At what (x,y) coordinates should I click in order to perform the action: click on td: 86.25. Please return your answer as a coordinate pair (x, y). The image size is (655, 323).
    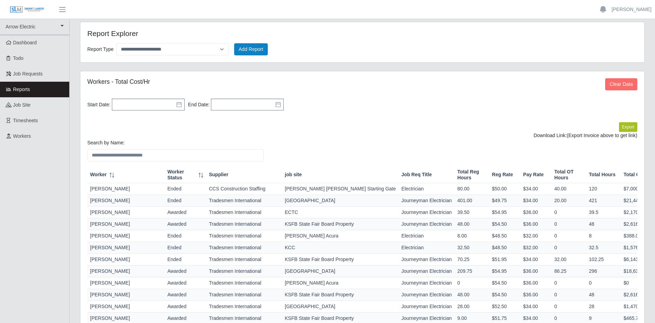
    Looking at the image, I should click on (568, 271).